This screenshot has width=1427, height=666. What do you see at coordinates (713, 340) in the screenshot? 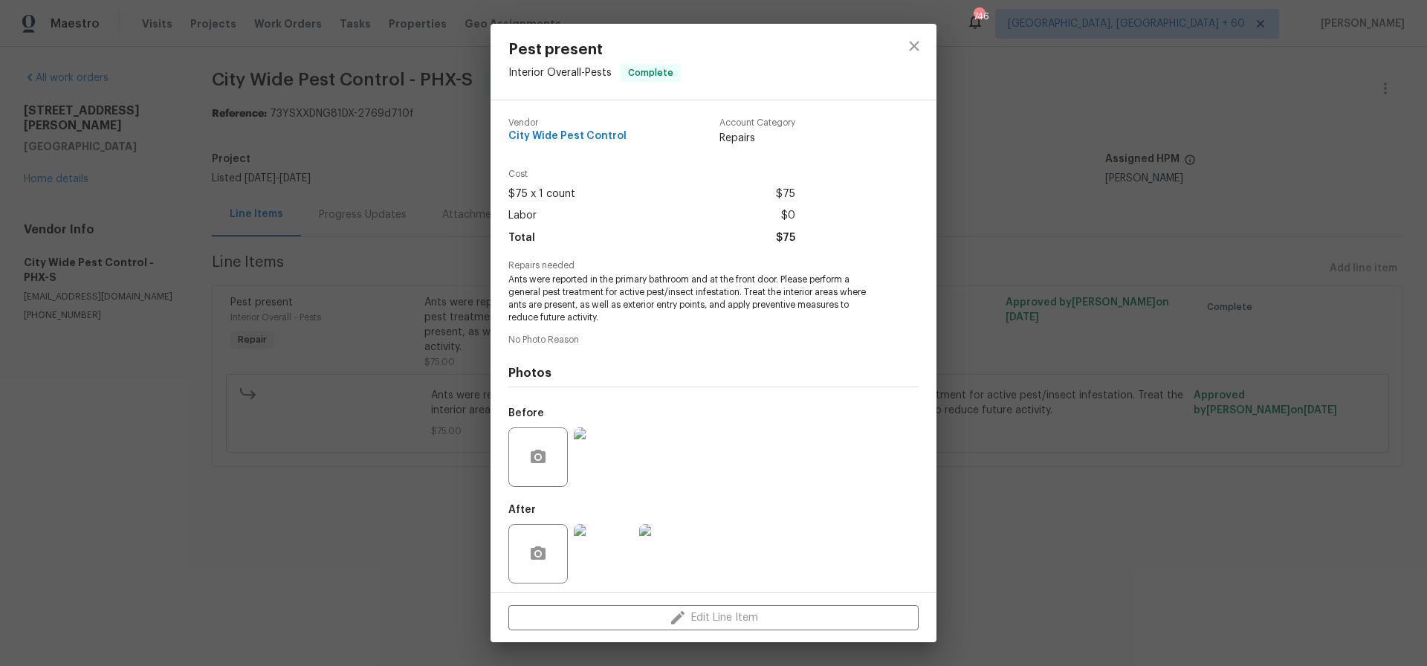
I see `span: No Photo Reason` at bounding box center [713, 340].